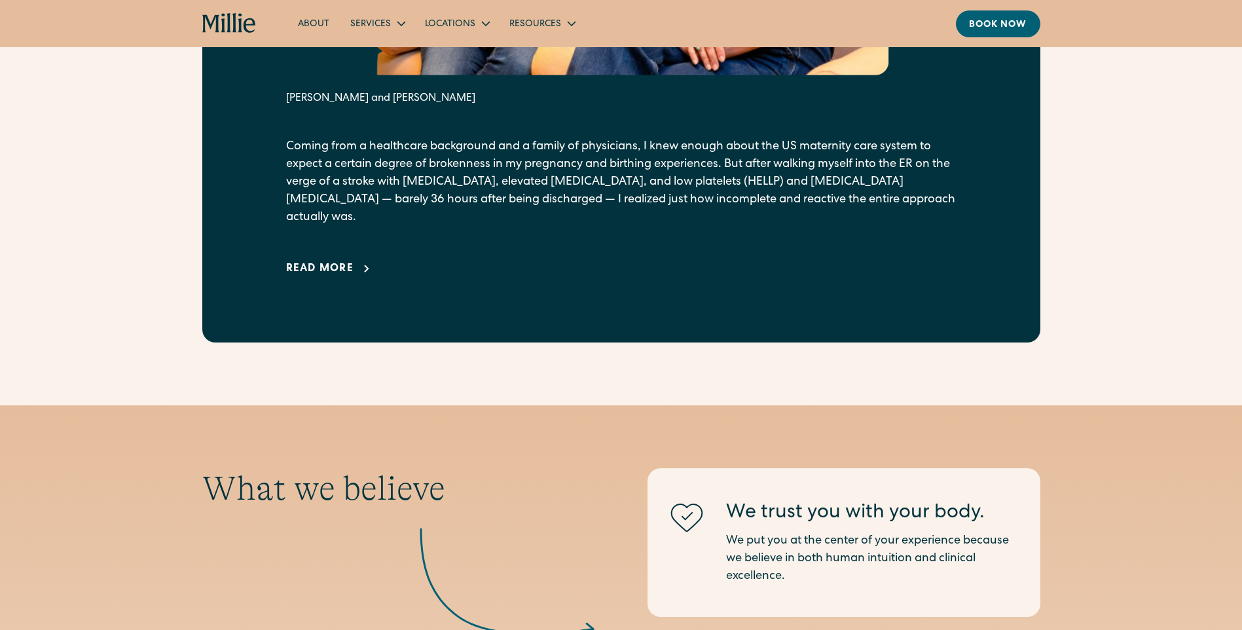 The width and height of the screenshot is (1242, 630). Describe the element at coordinates (873, 558) in the screenshot. I see `p: We put you at the center of your experience because we believe in both human intuition and clinic...` at that location.